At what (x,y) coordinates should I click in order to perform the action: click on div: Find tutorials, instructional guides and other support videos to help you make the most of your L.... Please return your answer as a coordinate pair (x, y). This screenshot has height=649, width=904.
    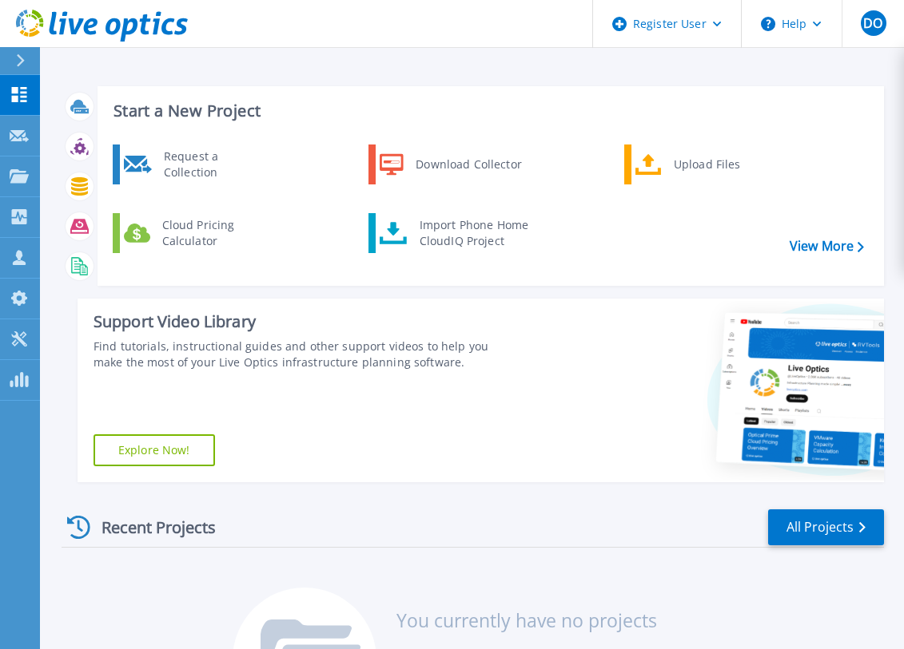
    Looking at the image, I should click on (302, 355).